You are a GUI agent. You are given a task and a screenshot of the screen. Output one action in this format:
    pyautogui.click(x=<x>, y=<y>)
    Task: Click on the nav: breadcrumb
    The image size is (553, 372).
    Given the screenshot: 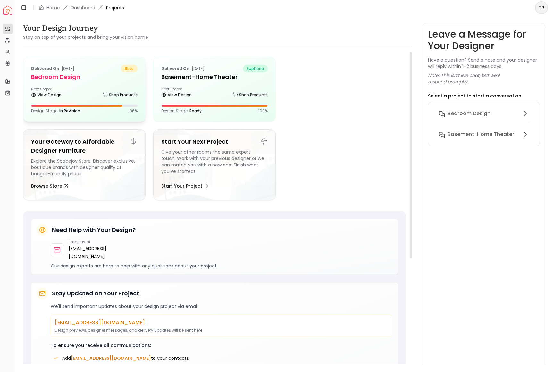 What is the action you would take?
    pyautogui.click(x=81, y=8)
    